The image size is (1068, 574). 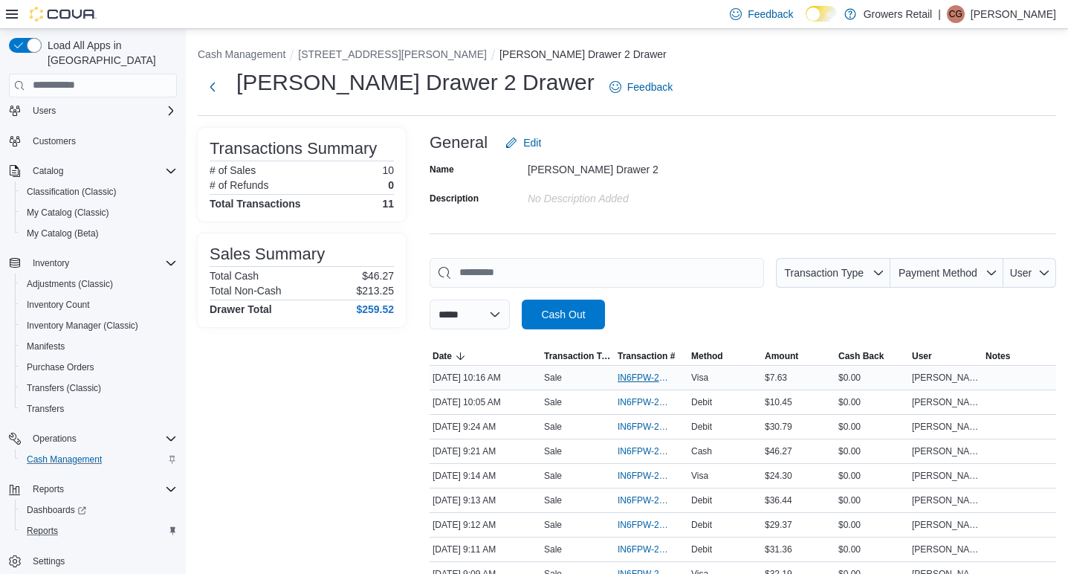 I want to click on span: Cash, so click(x=701, y=451).